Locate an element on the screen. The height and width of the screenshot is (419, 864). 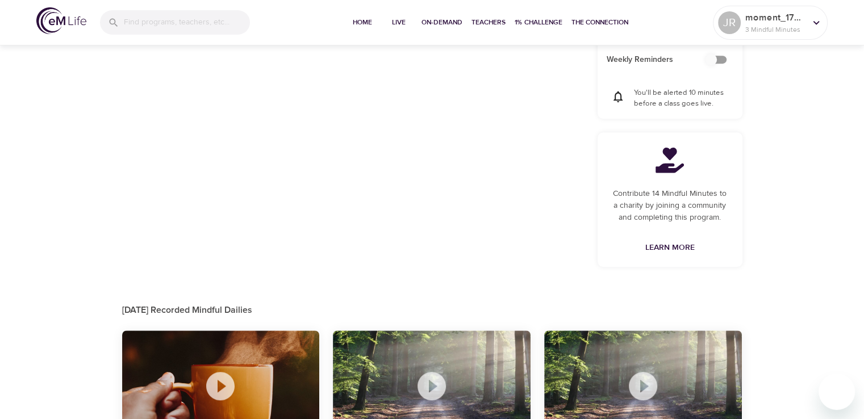
p: 3 Mindful Minutes is located at coordinates (775, 30).